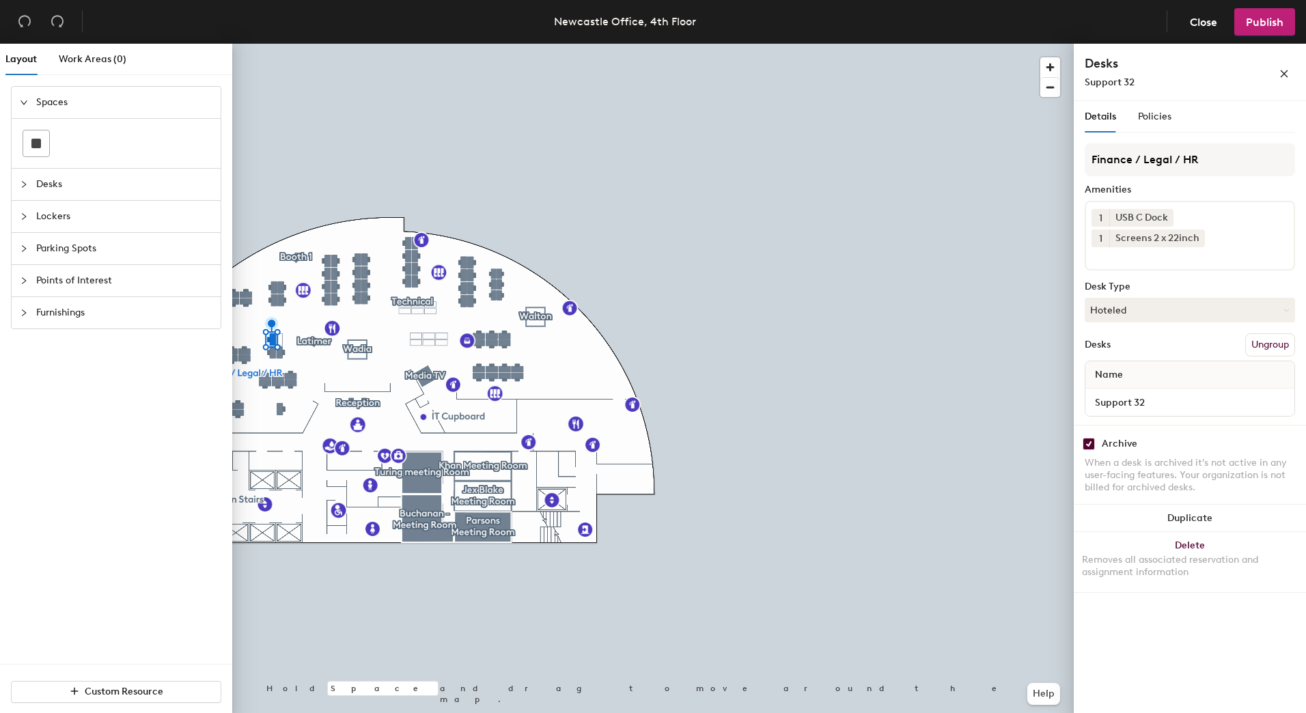 The image size is (1306, 713). Describe the element at coordinates (1190, 562) in the screenshot. I see `button: DeleteRemoves all associated reservation and assignment information` at that location.